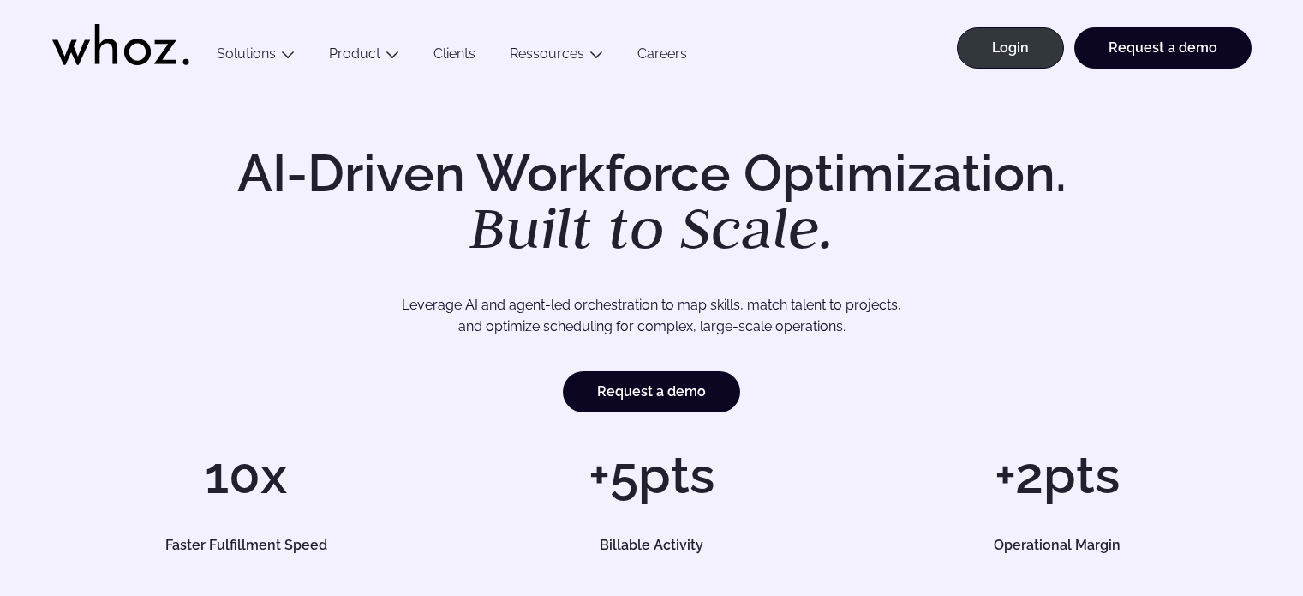 The image size is (1303, 596). I want to click on a: Ressources, so click(547, 53).